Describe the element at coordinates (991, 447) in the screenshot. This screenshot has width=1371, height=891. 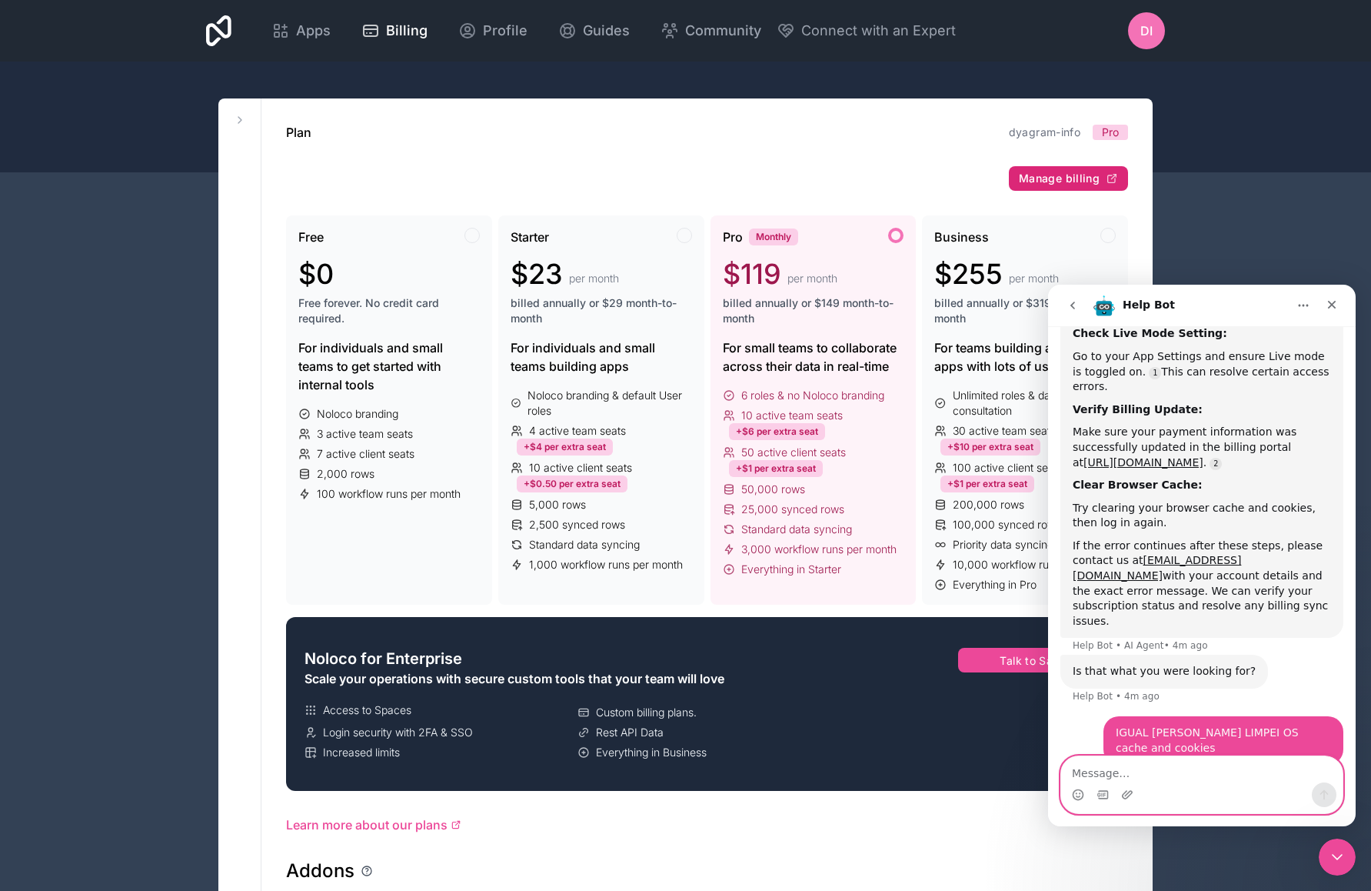
I see `div: +$10 per extra seat` at that location.